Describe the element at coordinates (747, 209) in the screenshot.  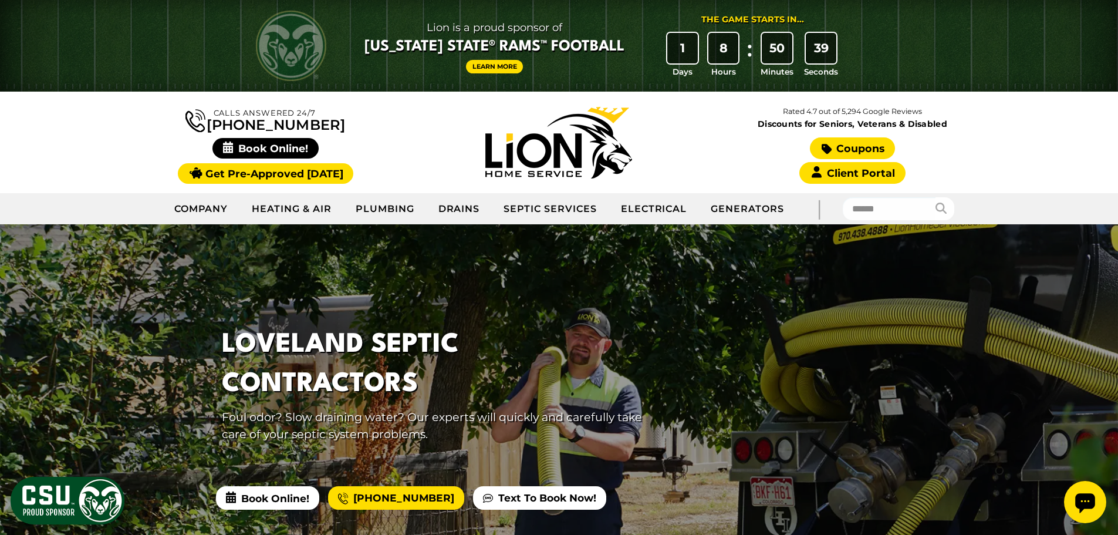
I see `a: Generators` at that location.